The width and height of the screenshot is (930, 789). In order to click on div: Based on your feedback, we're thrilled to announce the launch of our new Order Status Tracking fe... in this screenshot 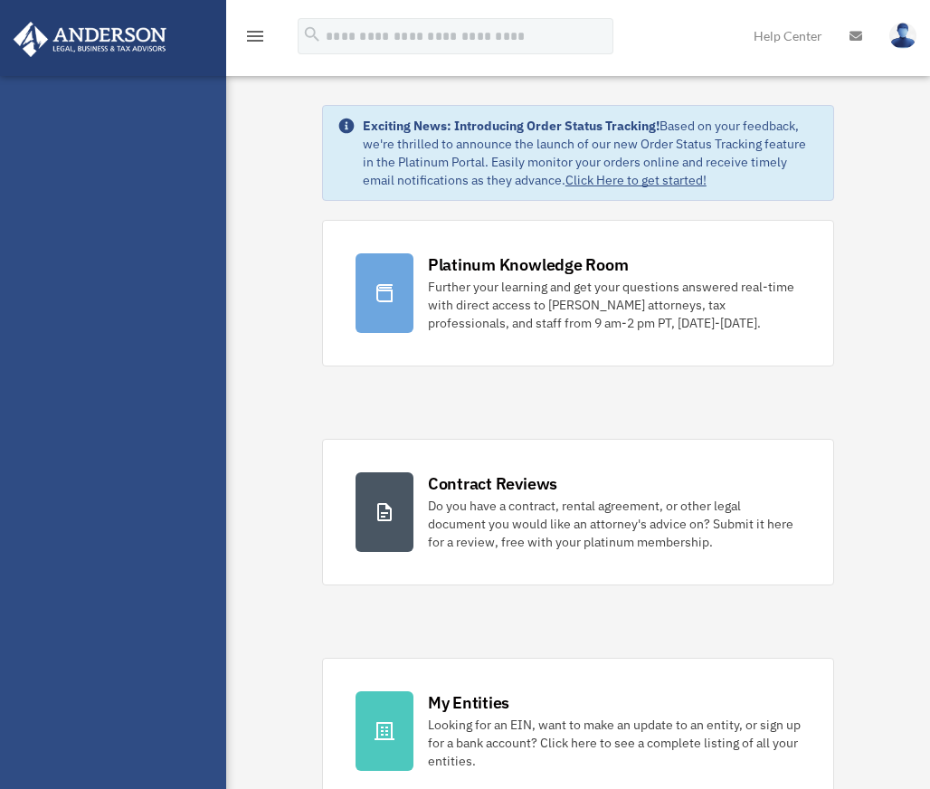, I will do `click(591, 153)`.